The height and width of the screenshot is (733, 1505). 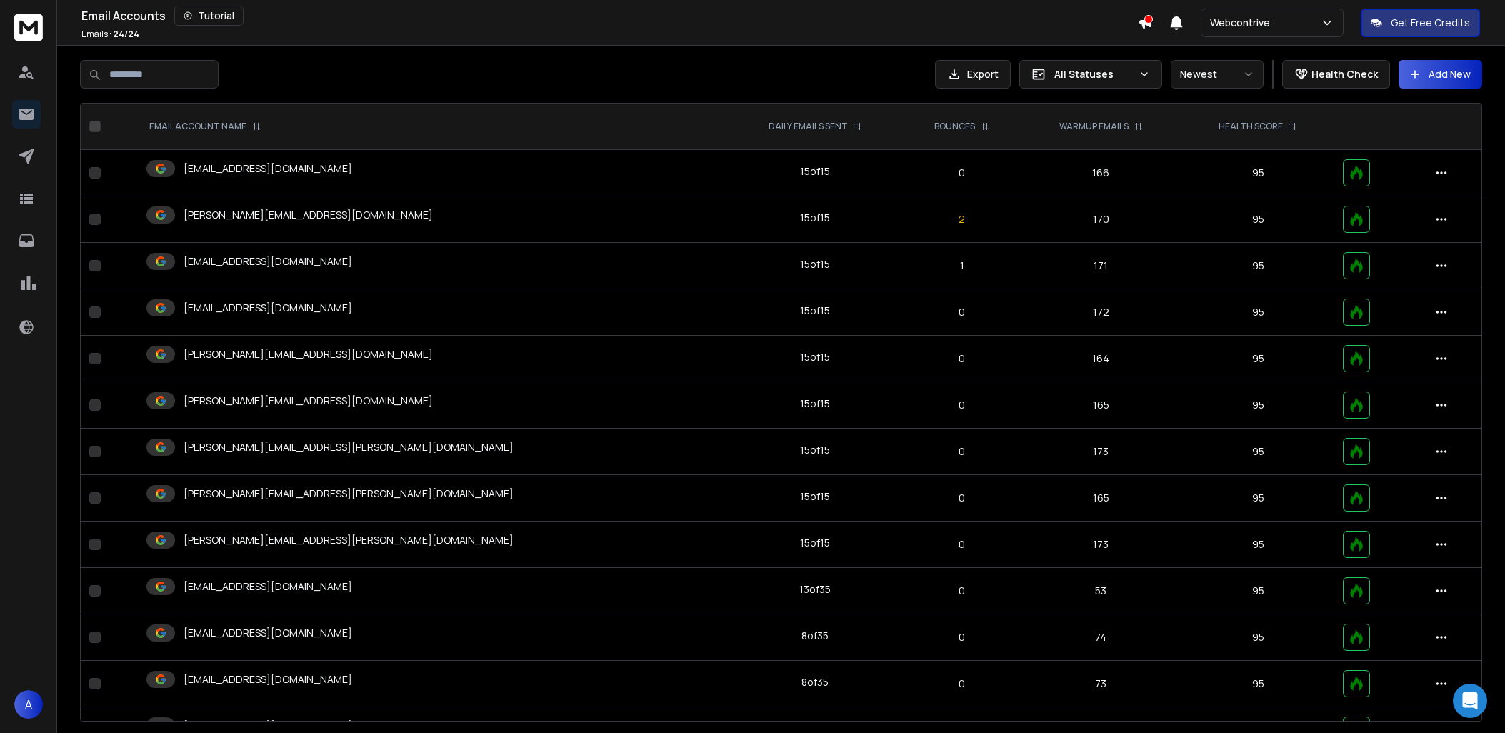 What do you see at coordinates (1250, 126) in the screenshot?
I see `p: HEALTH SCORE` at bounding box center [1250, 126].